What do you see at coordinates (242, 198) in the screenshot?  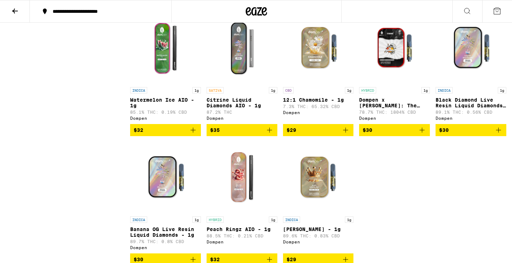 I see `a: Open page for Peach Ringz AIO - 1g from Dompen` at bounding box center [242, 198].